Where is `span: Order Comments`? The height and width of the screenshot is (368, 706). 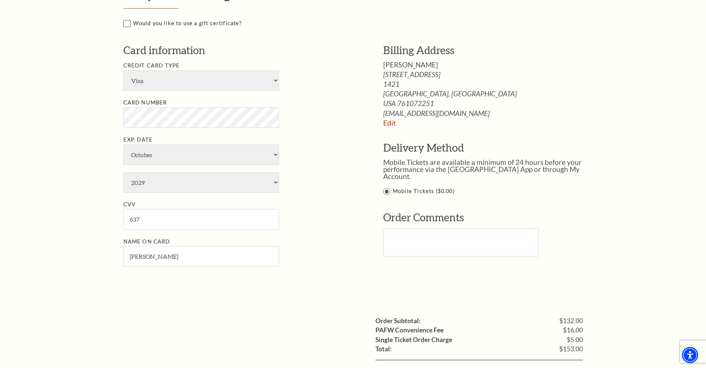 span: Order Comments is located at coordinates (424, 217).